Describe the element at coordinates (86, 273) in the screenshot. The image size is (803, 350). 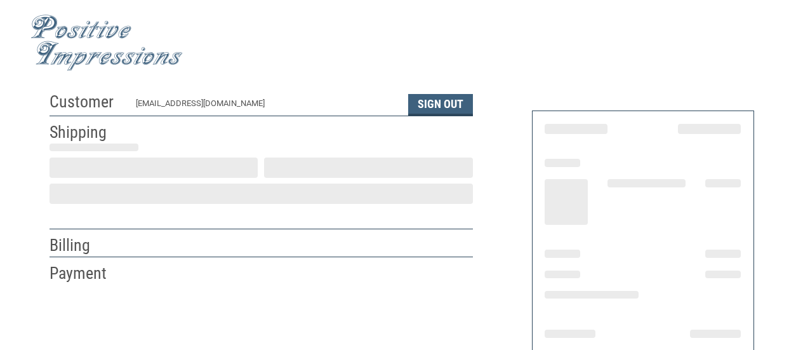
I see `h2: Payment` at that location.